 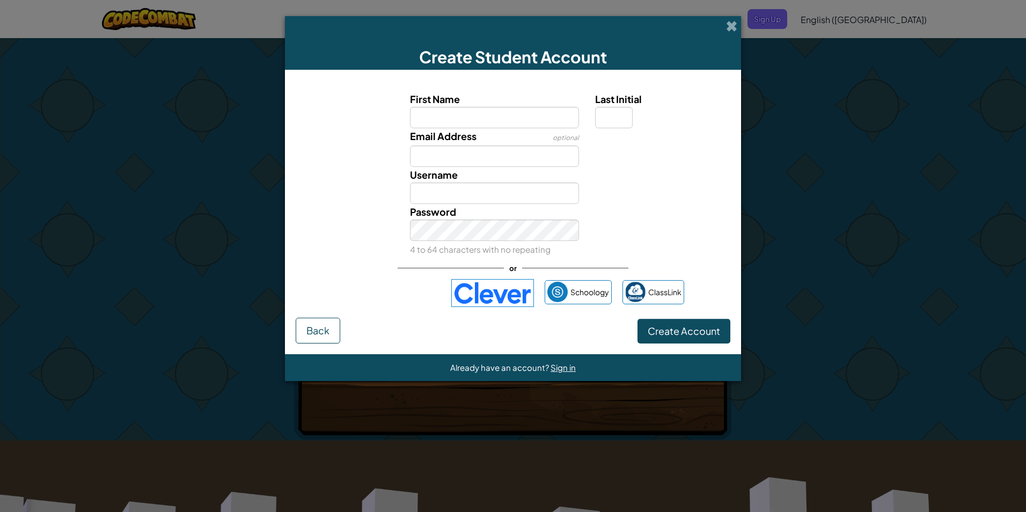 I want to click on img: schoology.png, so click(x=558, y=292).